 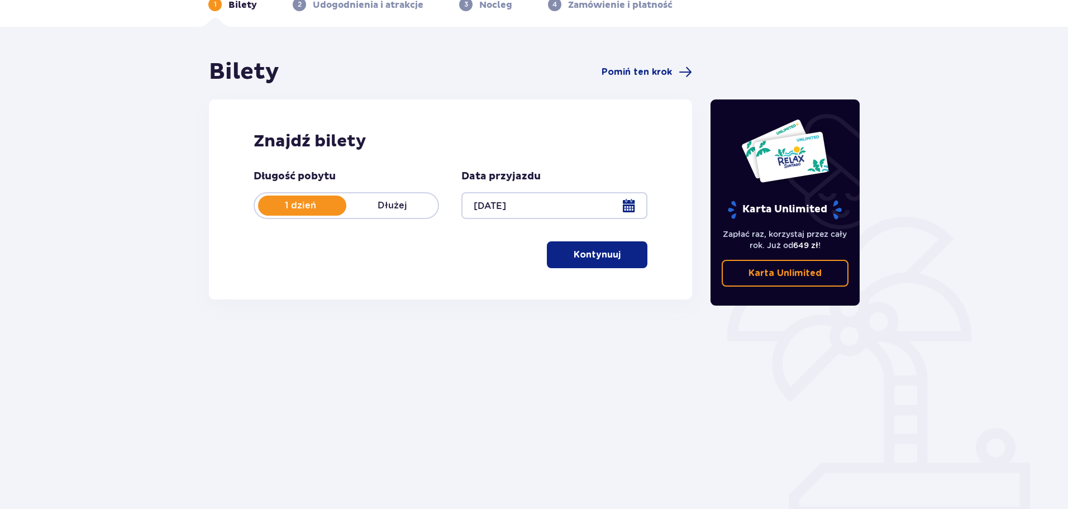 What do you see at coordinates (450, 141) in the screenshot?
I see `h2: Znajdź bilety` at bounding box center [450, 141].